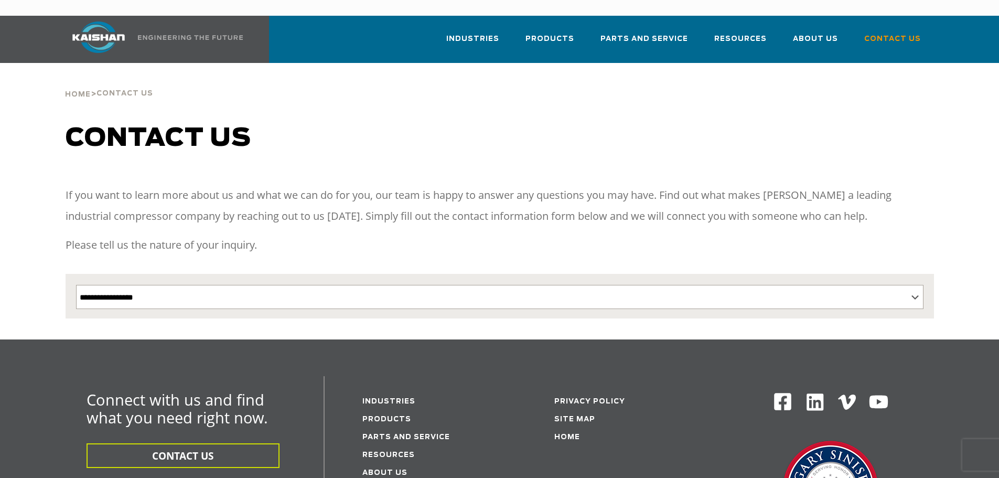  What do you see at coordinates (152, 39) in the screenshot?
I see `a: Kaishan USA` at bounding box center [152, 39].